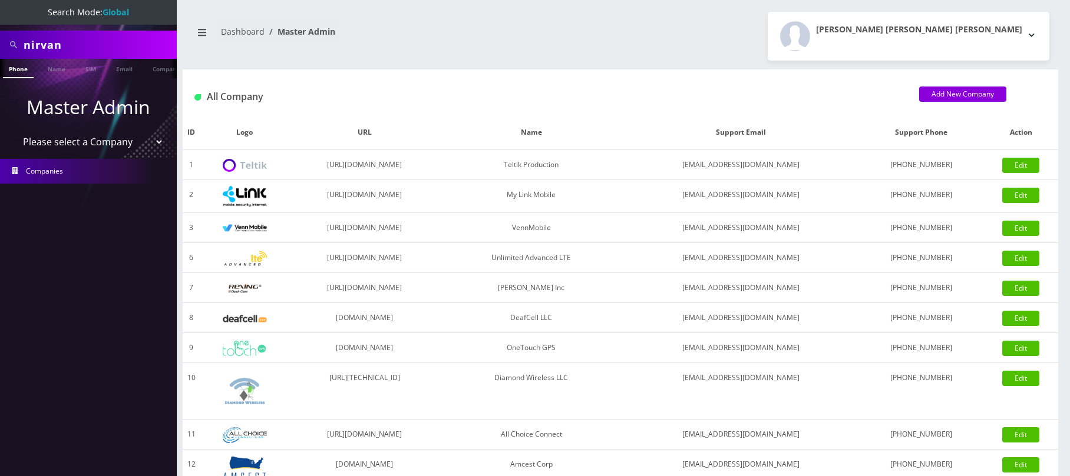  What do you see at coordinates (91, 68) in the screenshot?
I see `a: SIM` at bounding box center [91, 68].